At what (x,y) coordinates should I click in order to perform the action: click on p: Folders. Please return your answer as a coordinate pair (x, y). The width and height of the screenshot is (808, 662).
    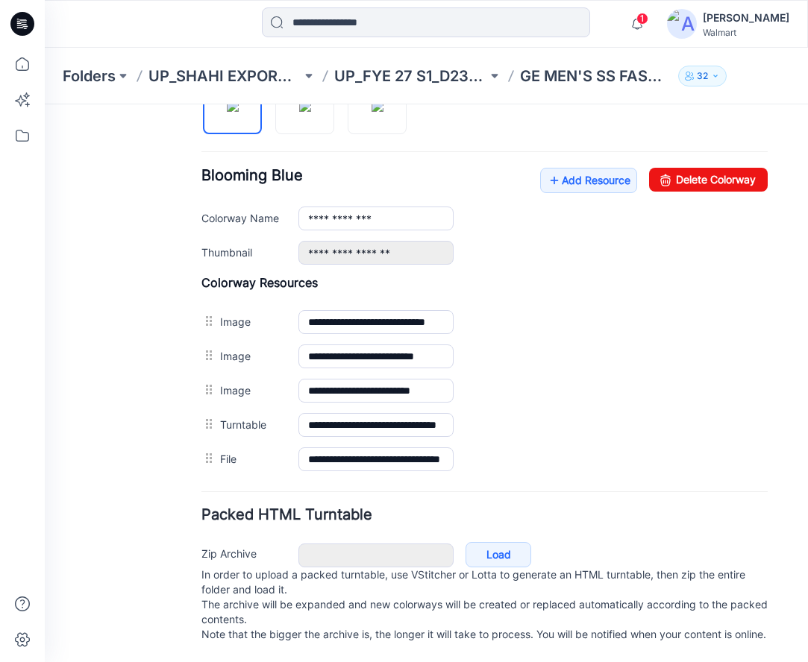
    Looking at the image, I should click on (89, 76).